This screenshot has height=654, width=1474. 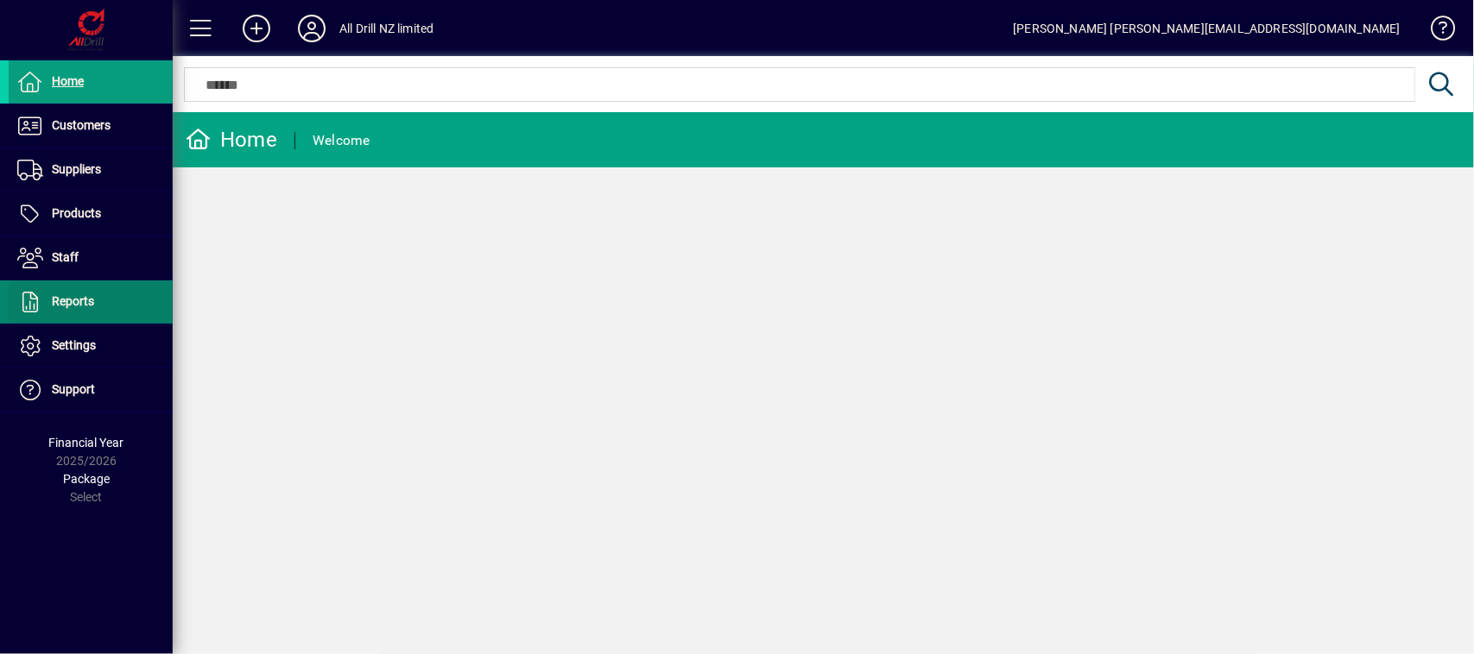 I want to click on span: Package, so click(x=86, y=479).